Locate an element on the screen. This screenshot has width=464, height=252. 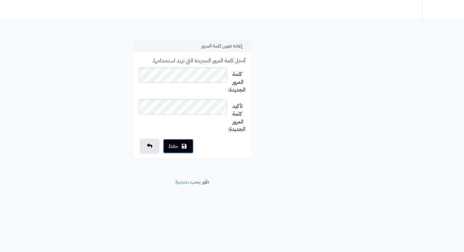
p: أدخل كلمة المرور الجديدة التي تريد استخدامها. is located at coordinates (192, 61).